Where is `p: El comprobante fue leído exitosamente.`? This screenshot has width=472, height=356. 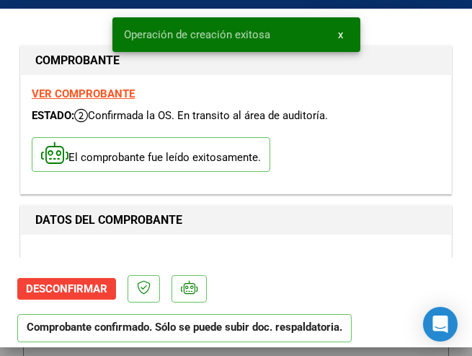
p: El comprobante fue leído exitosamente. is located at coordinates (151, 154).